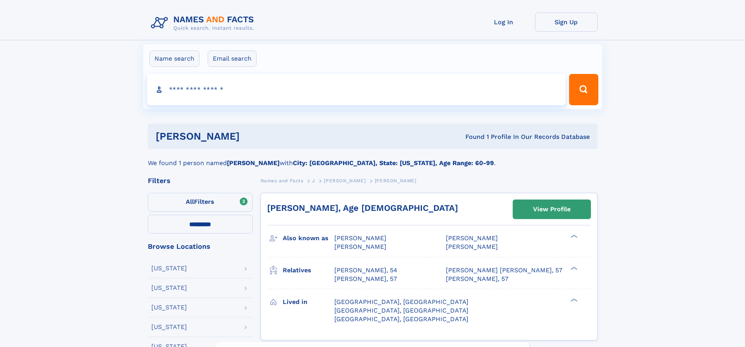 The height and width of the screenshot is (347, 745). What do you see at coordinates (204, 23) in the screenshot?
I see `img: Logo Names and Facts` at bounding box center [204, 23].